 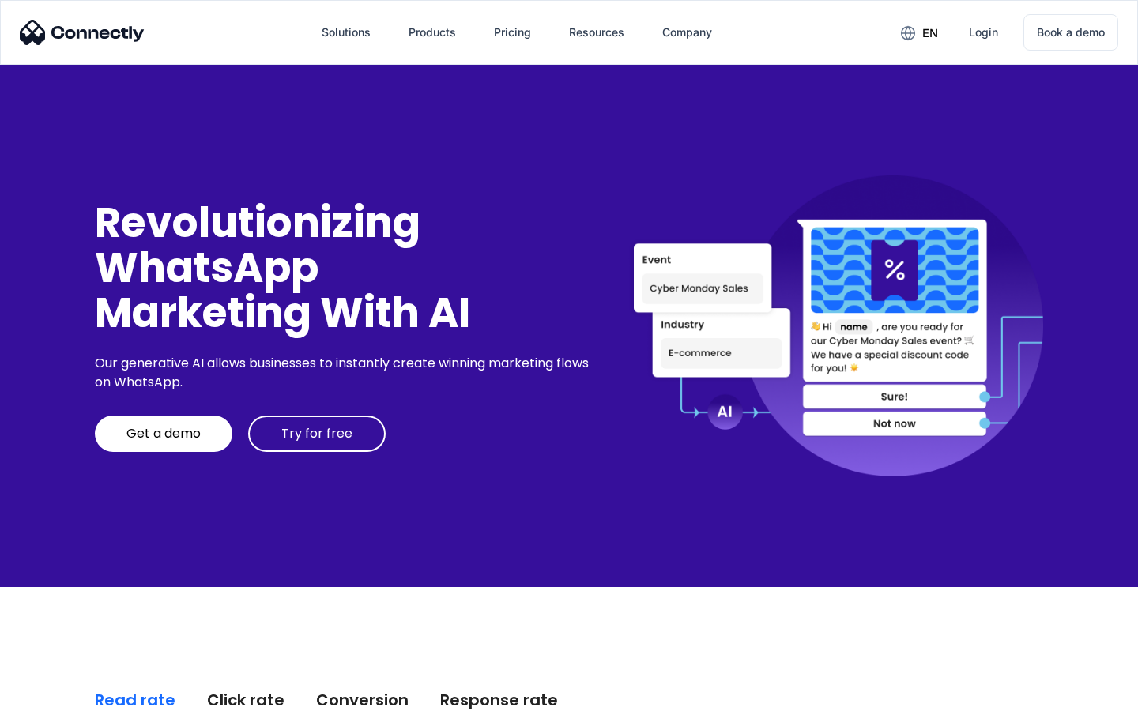 What do you see at coordinates (317, 434) in the screenshot?
I see `a: Try for free` at bounding box center [317, 434].